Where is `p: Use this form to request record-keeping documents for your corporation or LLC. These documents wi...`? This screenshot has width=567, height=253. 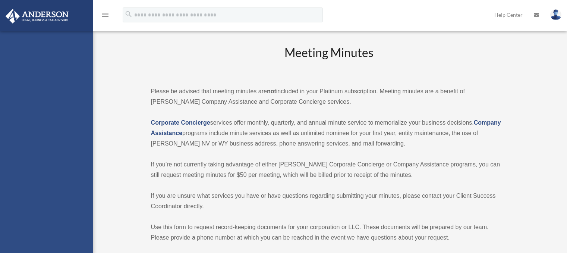 p: Use this form to request record-keeping documents for your corporation or LLC. These documents wi... is located at coordinates (329, 232).